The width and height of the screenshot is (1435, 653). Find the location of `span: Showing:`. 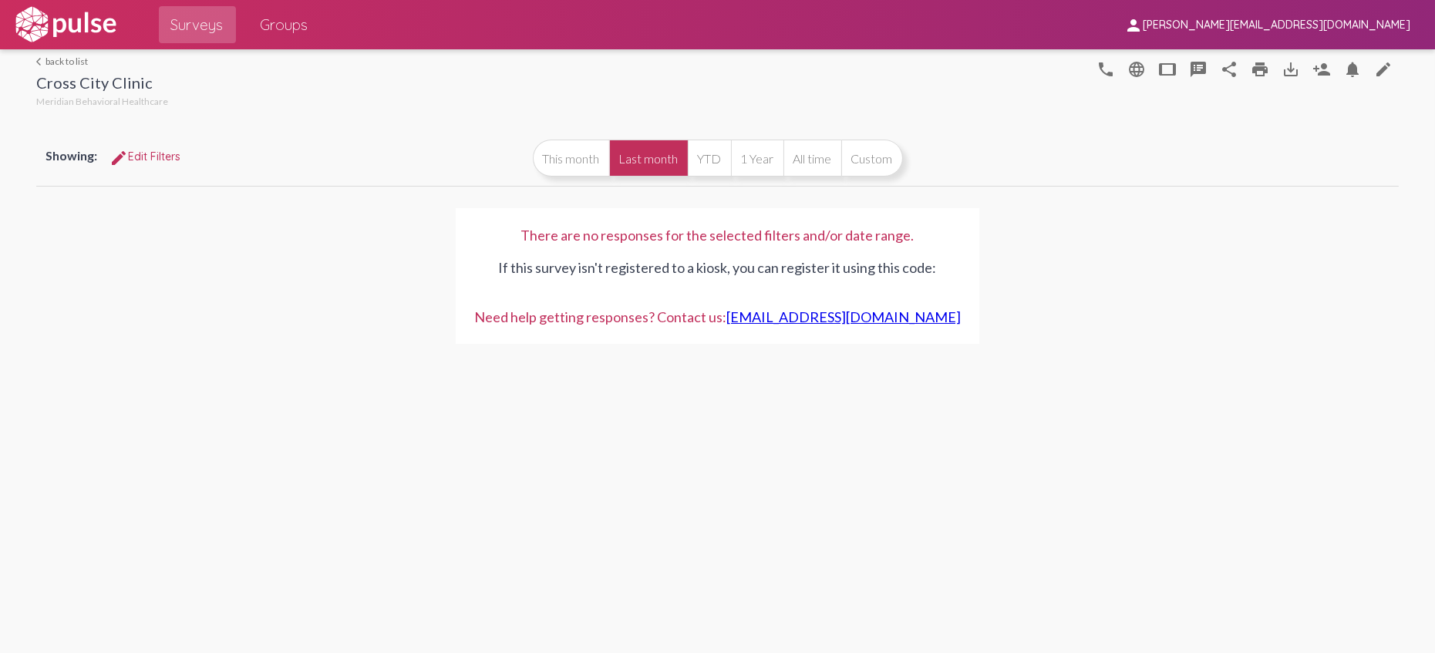

span: Showing: is located at coordinates (71, 155).